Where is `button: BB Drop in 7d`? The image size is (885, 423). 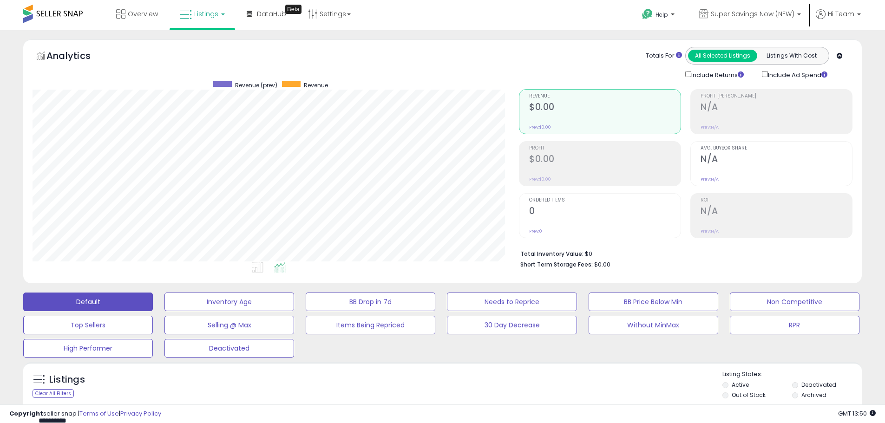 button: BB Drop in 7d is located at coordinates (370, 302).